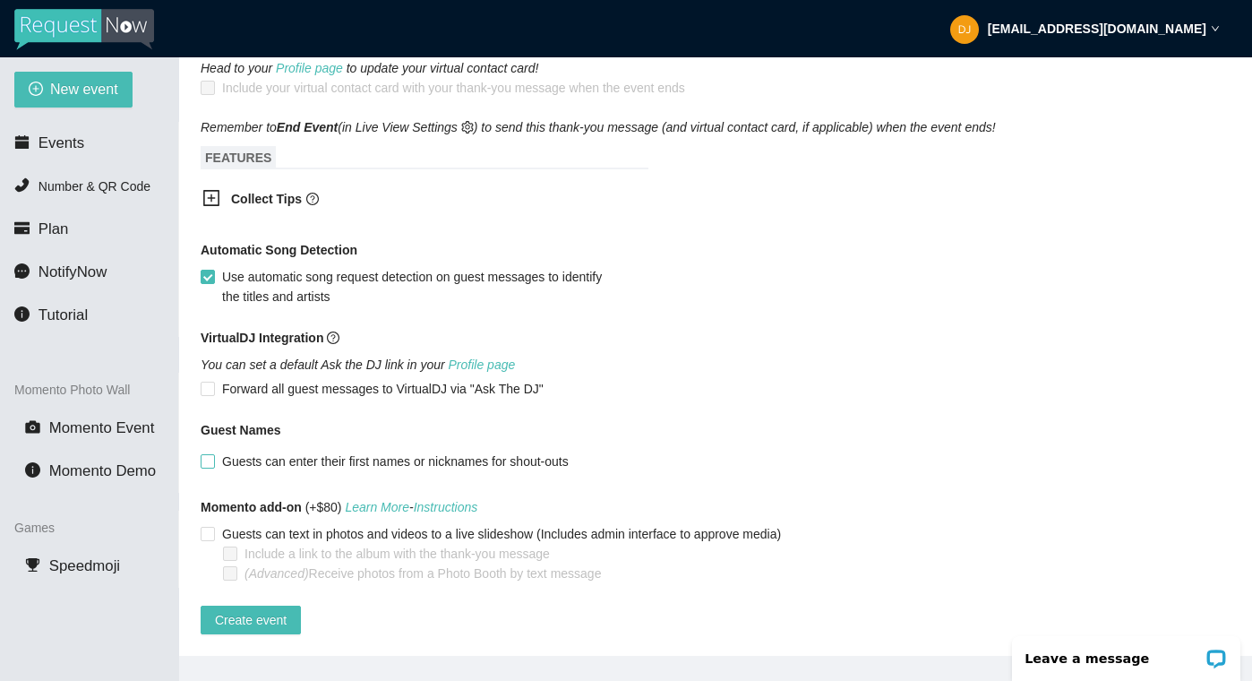 The height and width of the screenshot is (681, 1252). I want to click on span: Use automatic song request detection on guest messages to identify the titles and artists, so click(422, 287).